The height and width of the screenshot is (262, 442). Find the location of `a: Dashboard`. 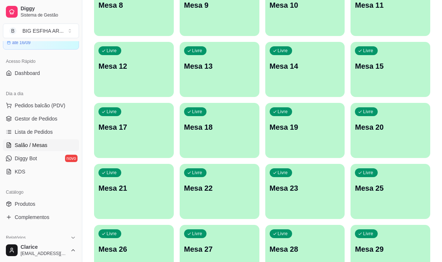

a: Dashboard is located at coordinates (41, 73).